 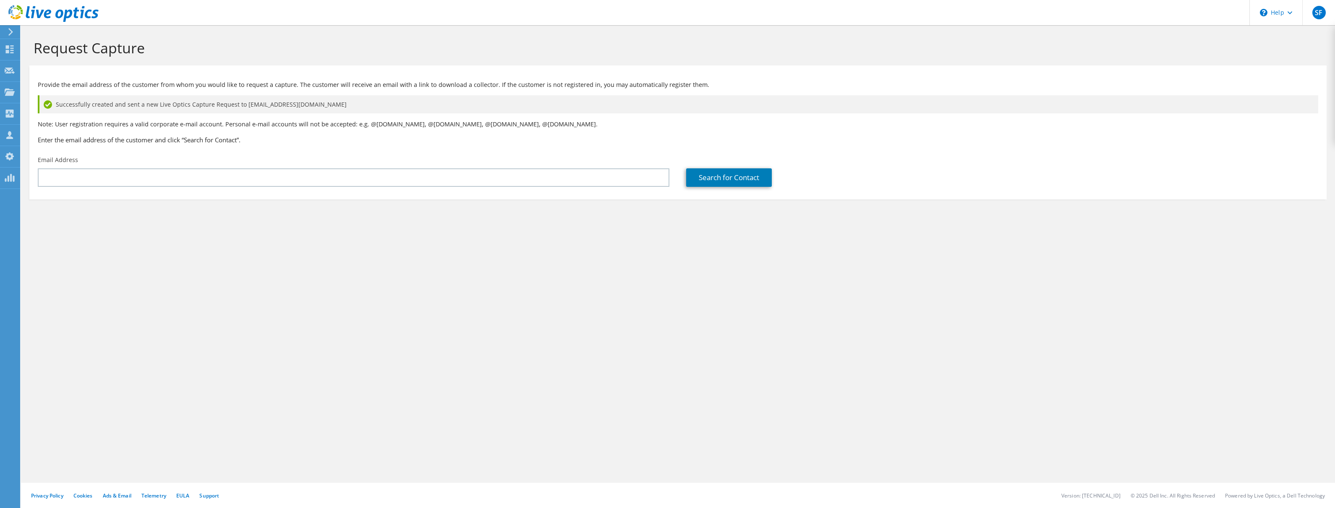 What do you see at coordinates (183, 495) in the screenshot?
I see `a: EULA` at bounding box center [183, 495].